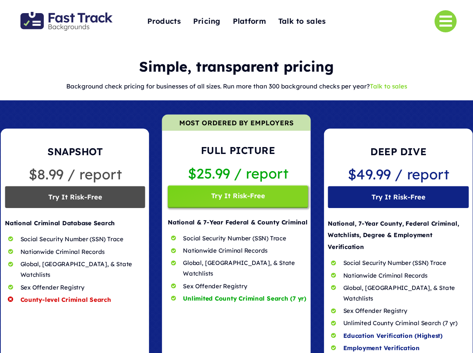  What do you see at coordinates (302, 21) in the screenshot?
I see `span: Talk to sales` at bounding box center [302, 21].